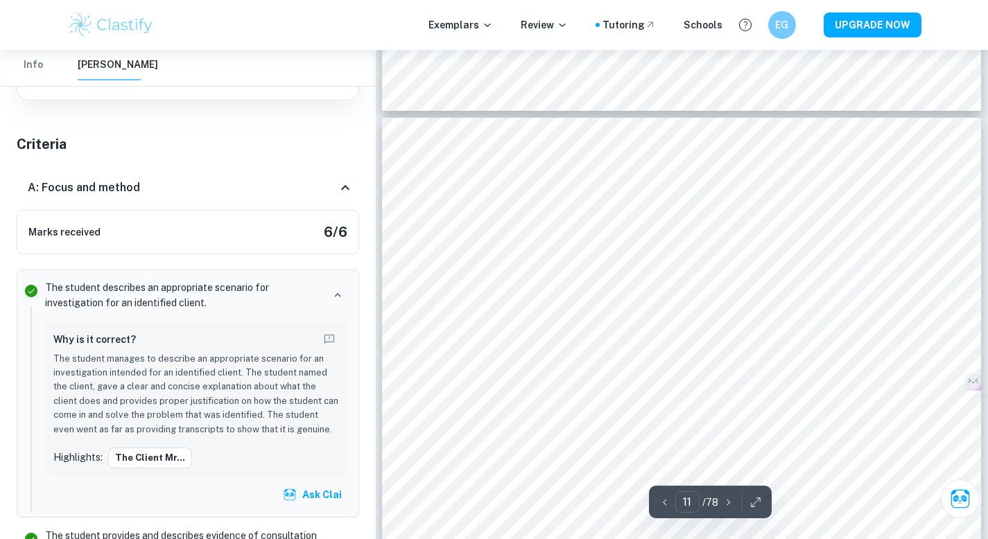  I want to click on p: Highlights:, so click(78, 457).